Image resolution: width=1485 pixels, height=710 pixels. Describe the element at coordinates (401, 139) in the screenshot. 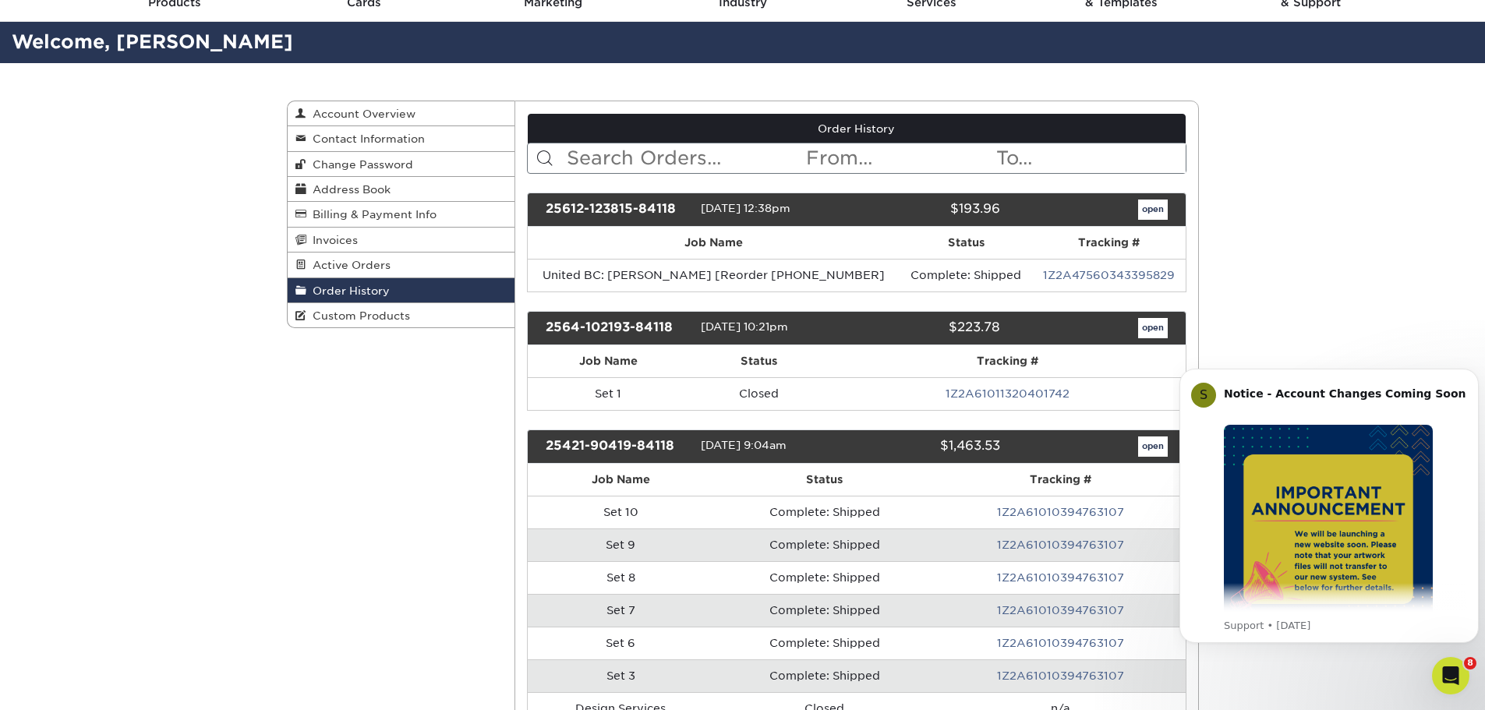

I see `a: Contact Information` at that location.